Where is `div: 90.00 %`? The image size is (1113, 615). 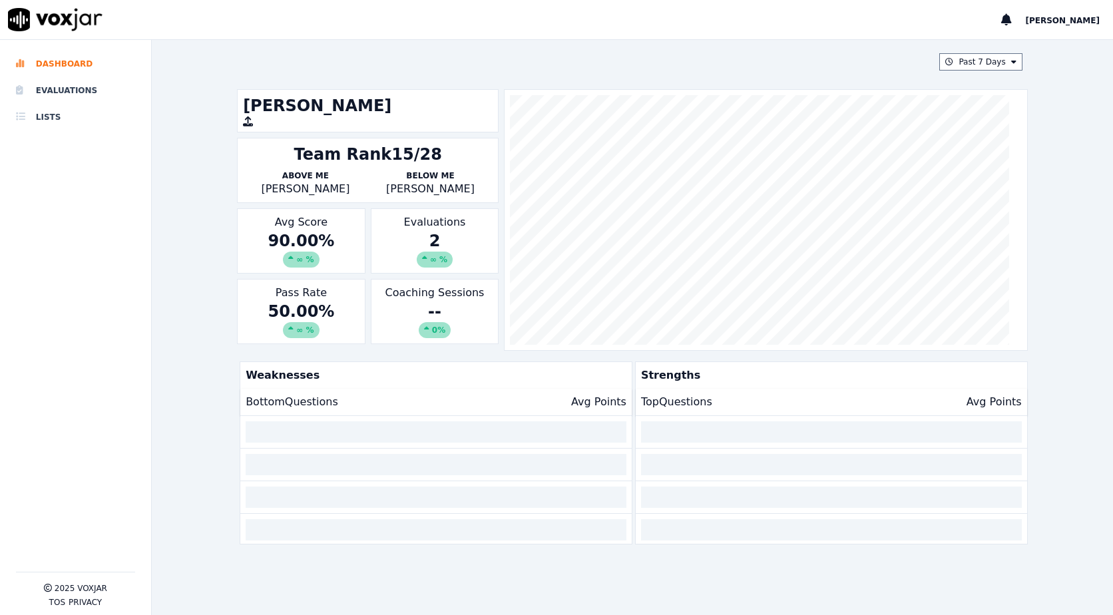
div: 90.00 % is located at coordinates (301, 249).